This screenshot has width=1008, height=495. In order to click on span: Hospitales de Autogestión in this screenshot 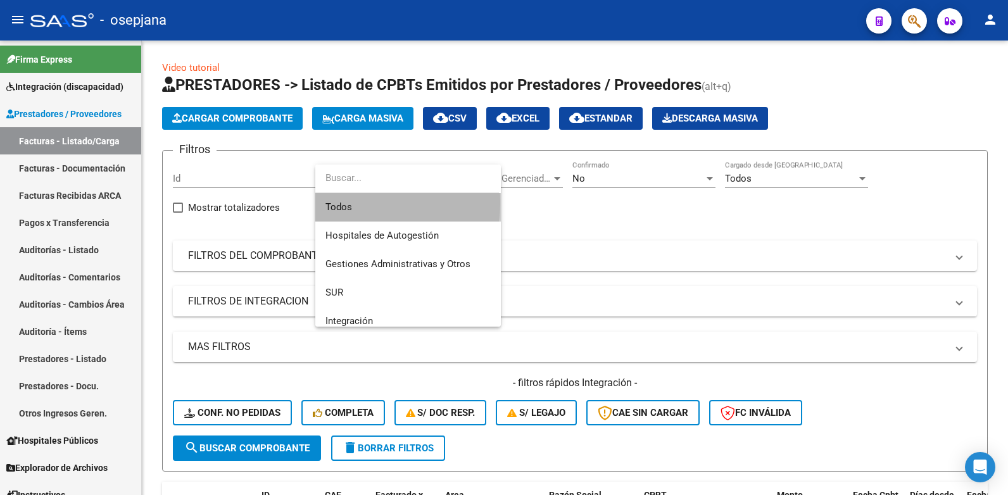, I will do `click(382, 236)`.